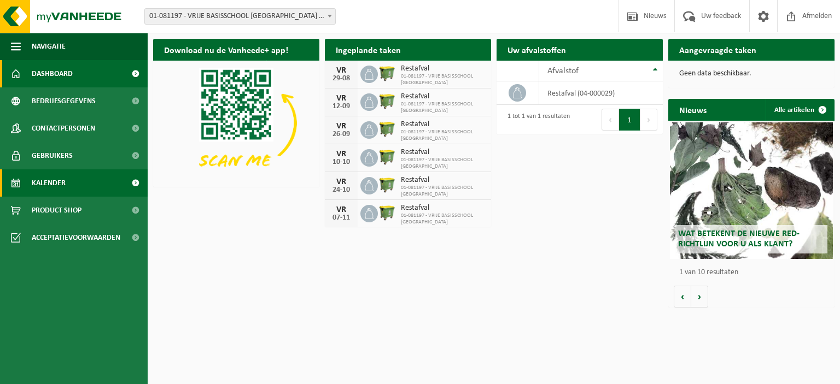 Image resolution: width=840 pixels, height=384 pixels. What do you see at coordinates (751, 191) in the screenshot?
I see `a: Wat betekent de nieuwe RED-richtlijn voor u als klant?` at bounding box center [751, 191].